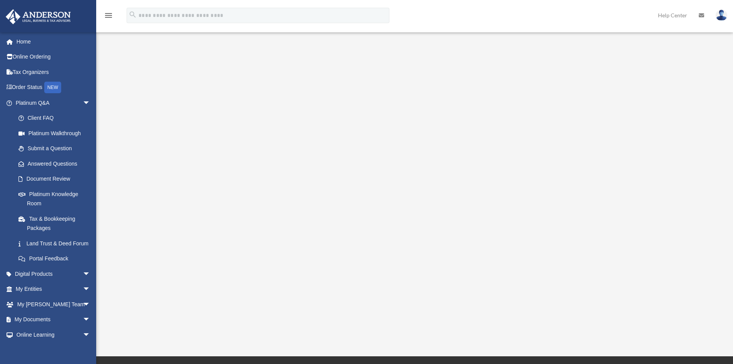 Image resolution: width=733 pixels, height=364 pixels. I want to click on a: Digital Productsarrow_drop_down, so click(54, 274).